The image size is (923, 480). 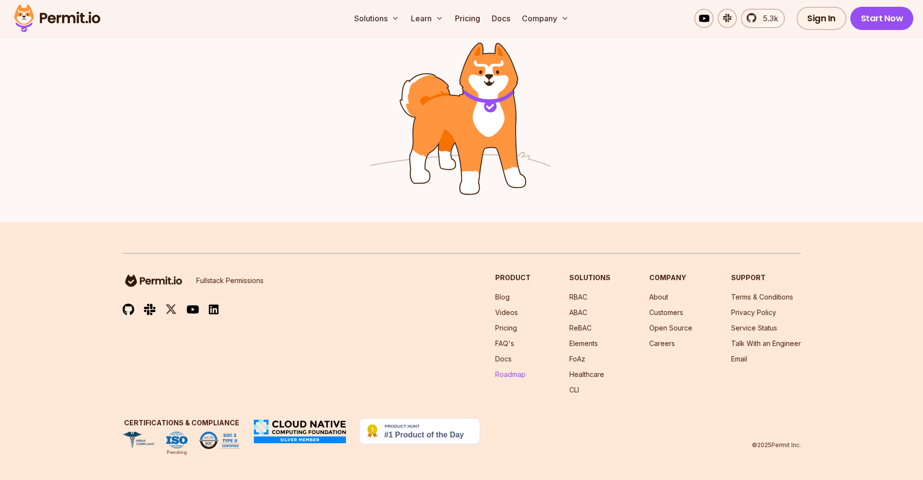 I want to click on a: Talk With an Engineer, so click(x=766, y=343).